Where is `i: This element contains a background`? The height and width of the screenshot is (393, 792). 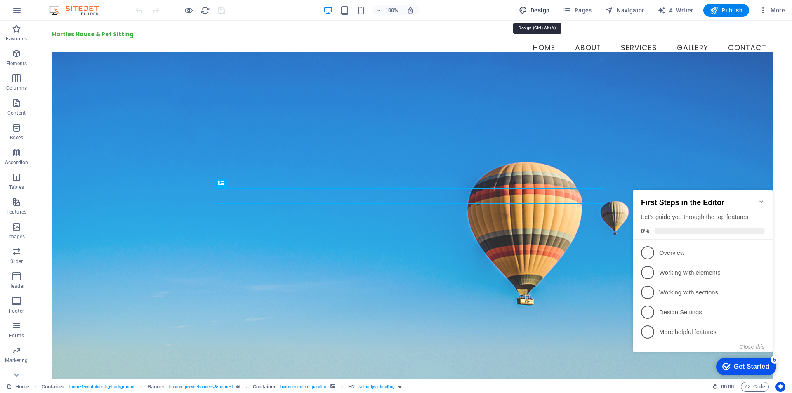
i: This element contains a background is located at coordinates (333, 386).